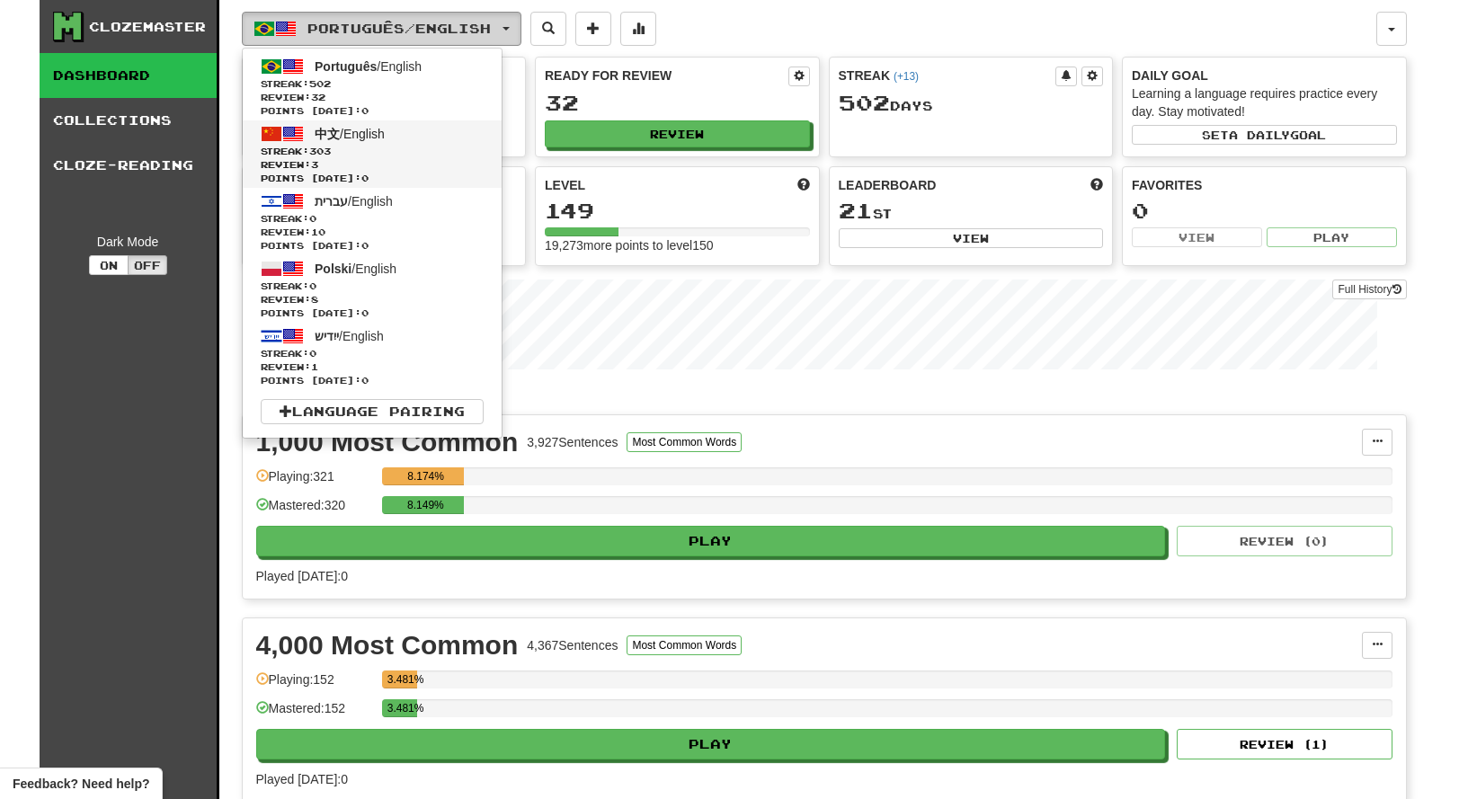 The width and height of the screenshot is (1459, 799). What do you see at coordinates (372, 165) in the screenshot?
I see `span: Review: 3` at bounding box center [372, 165].